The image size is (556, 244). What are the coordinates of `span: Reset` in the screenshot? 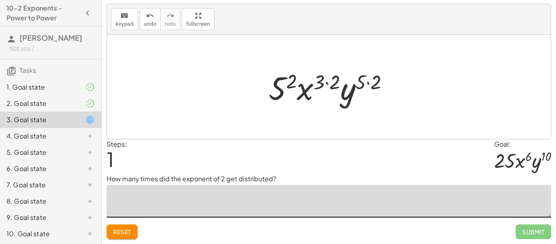 It's located at (122, 231).